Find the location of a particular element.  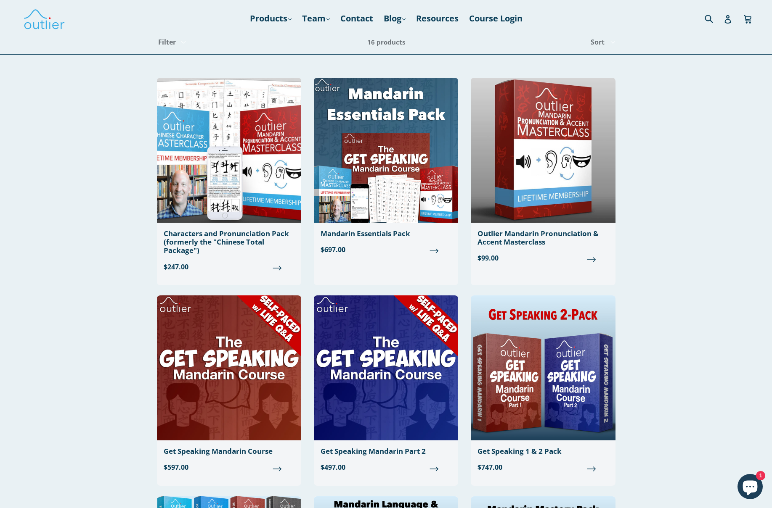

a: Mandarin Essentials Pack $697.00 is located at coordinates (386, 169).